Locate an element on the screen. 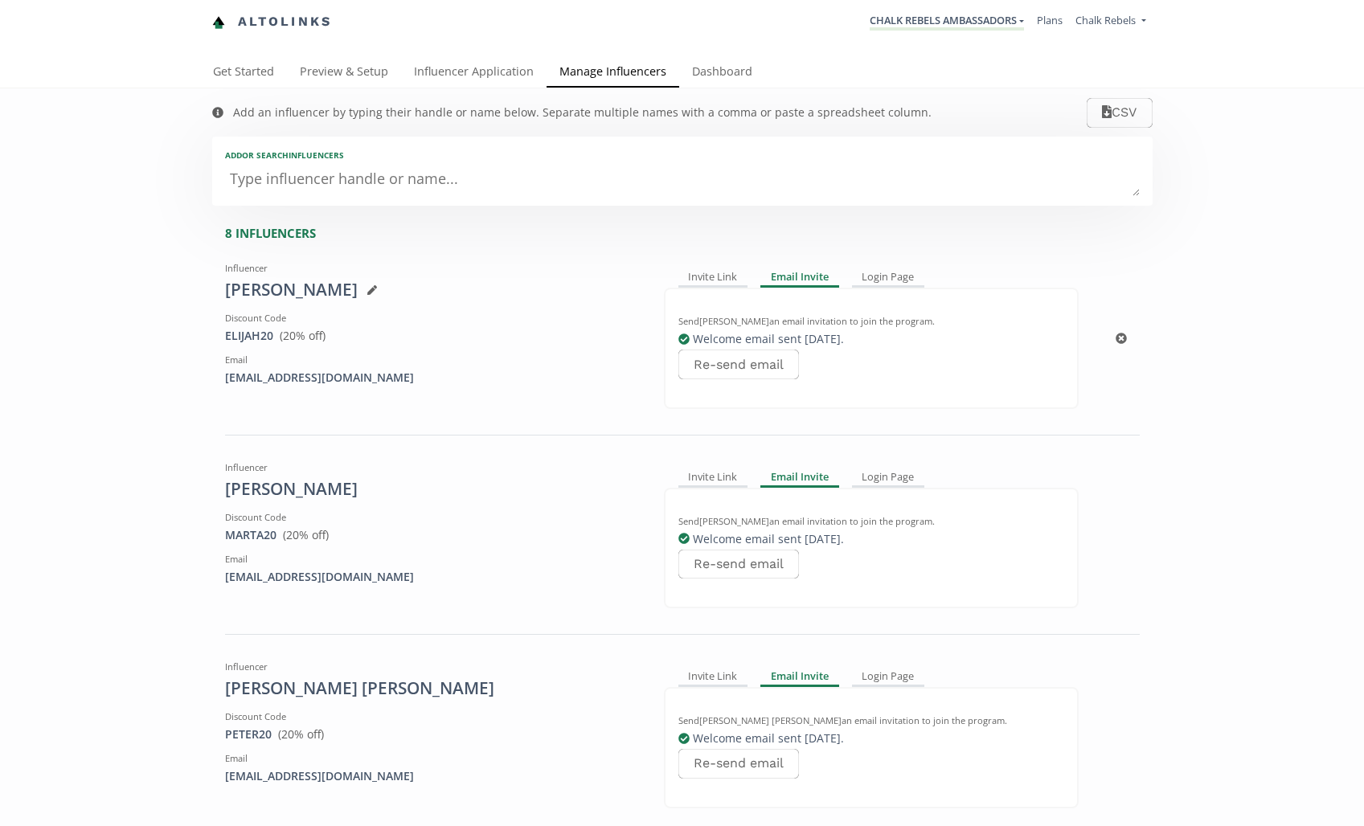 The height and width of the screenshot is (826, 1364). a: Get Started is located at coordinates (244, 73).